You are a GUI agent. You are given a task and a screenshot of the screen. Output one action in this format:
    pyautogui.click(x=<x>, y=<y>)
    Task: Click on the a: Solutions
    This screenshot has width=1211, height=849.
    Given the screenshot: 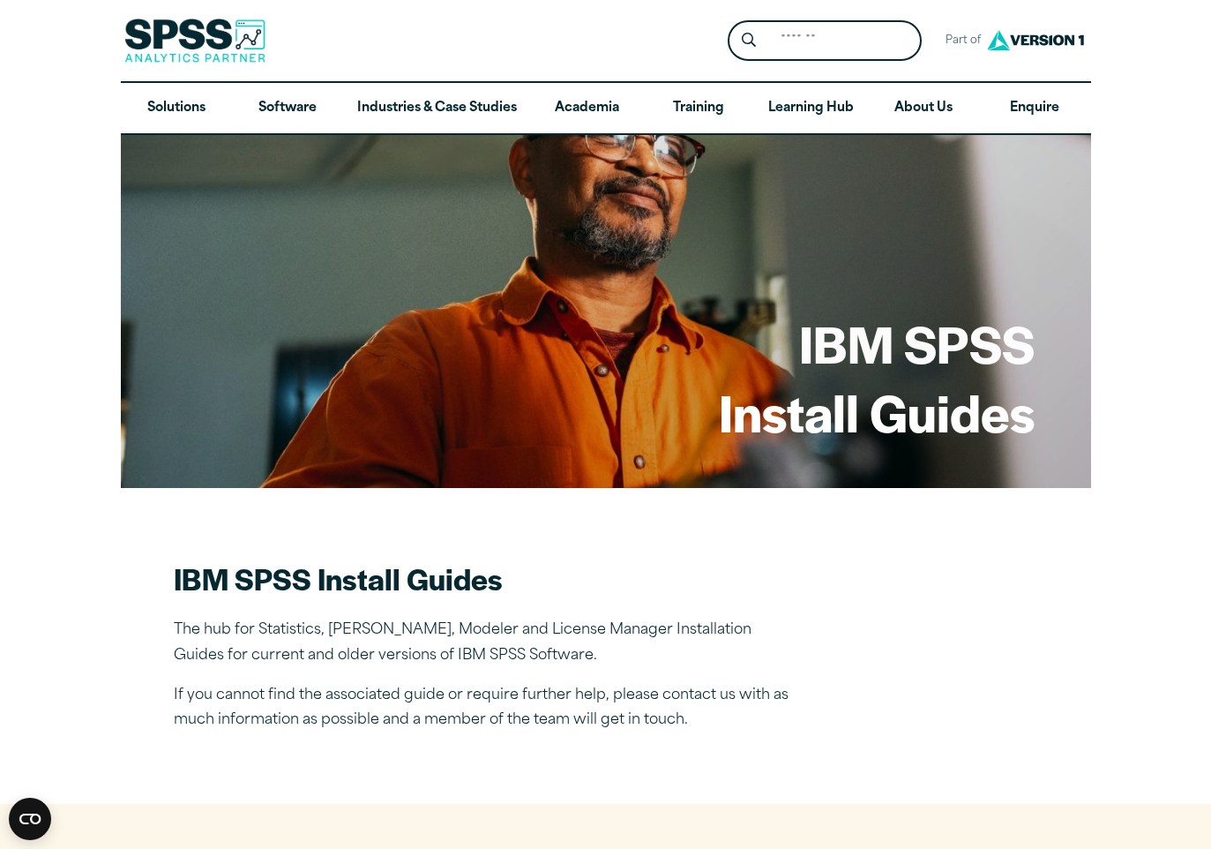 What is the action you would take?
    pyautogui.click(x=176, y=109)
    